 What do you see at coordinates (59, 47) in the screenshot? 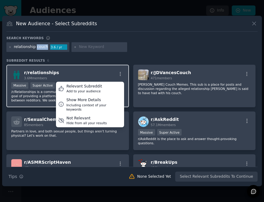
I see `div: 3.6 / yr` at bounding box center [59, 47].